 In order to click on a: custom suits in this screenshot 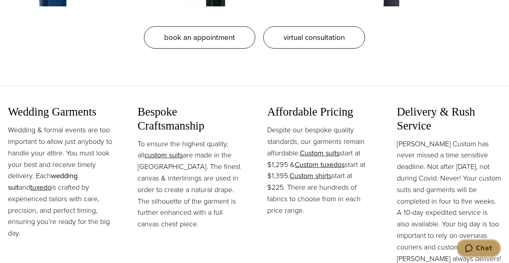, I will do `click(163, 155)`.